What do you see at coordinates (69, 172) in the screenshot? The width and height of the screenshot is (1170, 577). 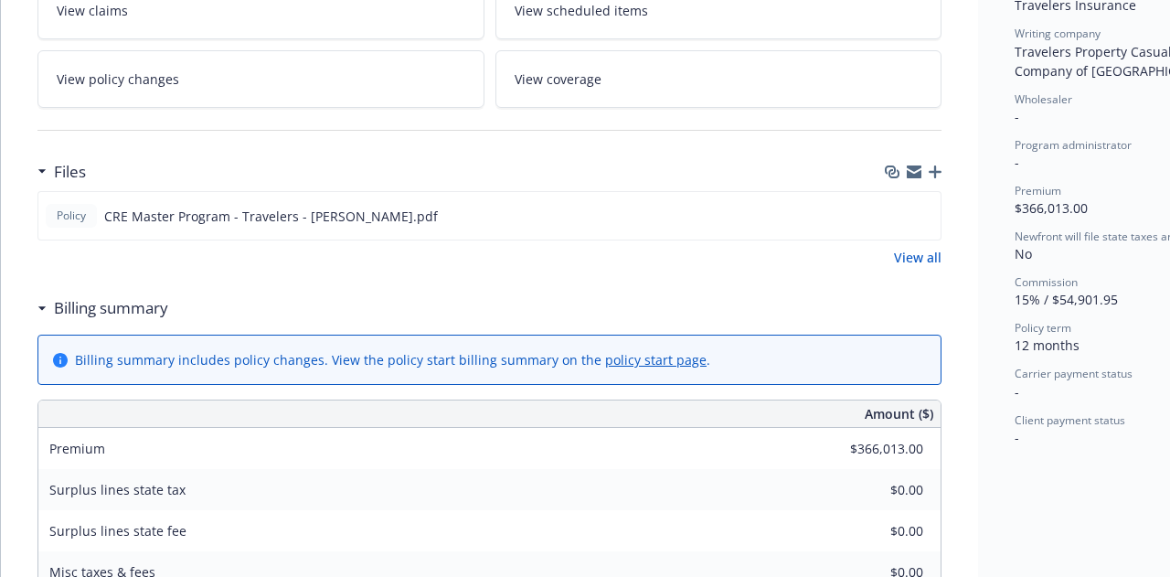 I see `h3: Files` at bounding box center [69, 172].